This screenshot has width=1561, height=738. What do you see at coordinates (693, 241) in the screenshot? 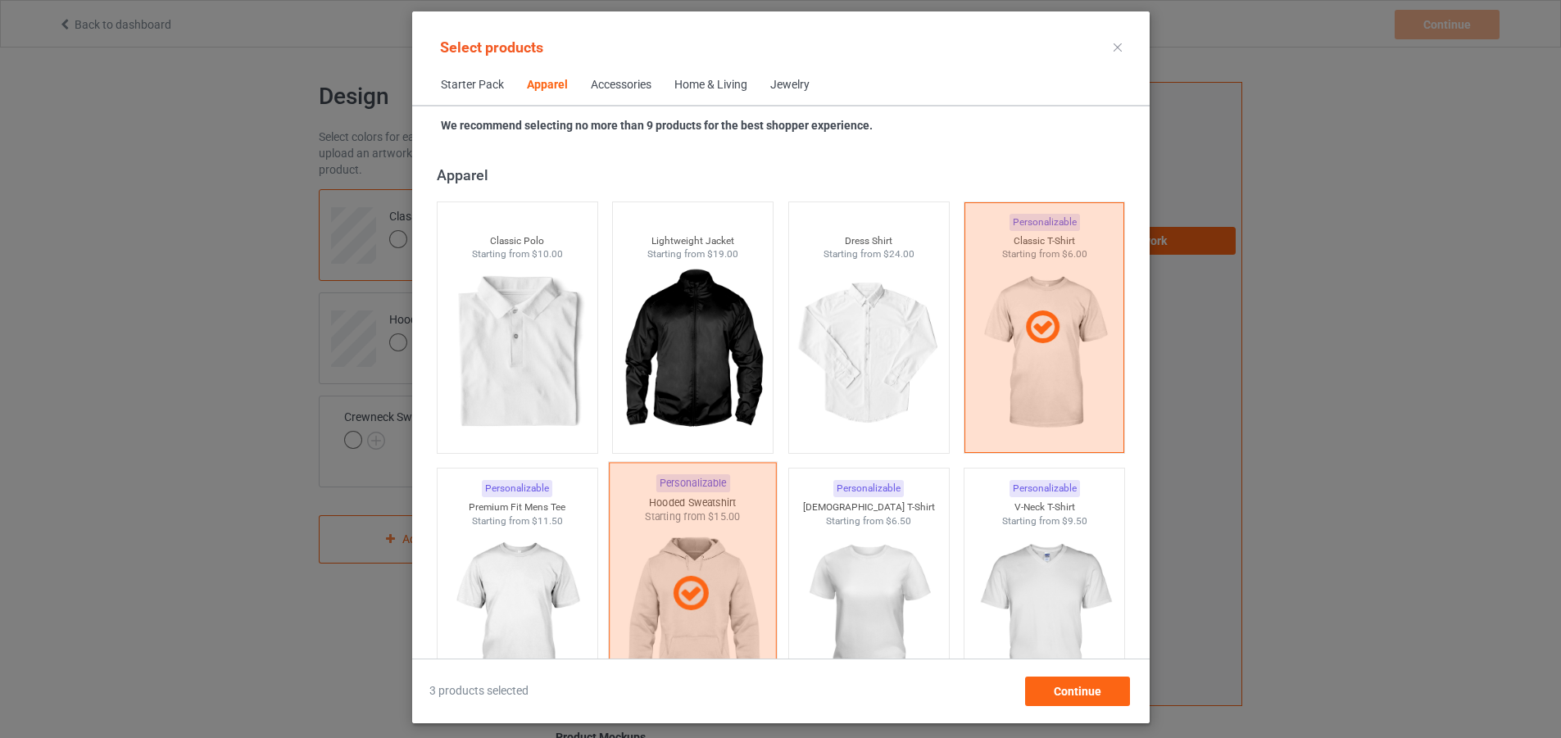
I see `div: Lightweight Jacket` at bounding box center [693, 241].